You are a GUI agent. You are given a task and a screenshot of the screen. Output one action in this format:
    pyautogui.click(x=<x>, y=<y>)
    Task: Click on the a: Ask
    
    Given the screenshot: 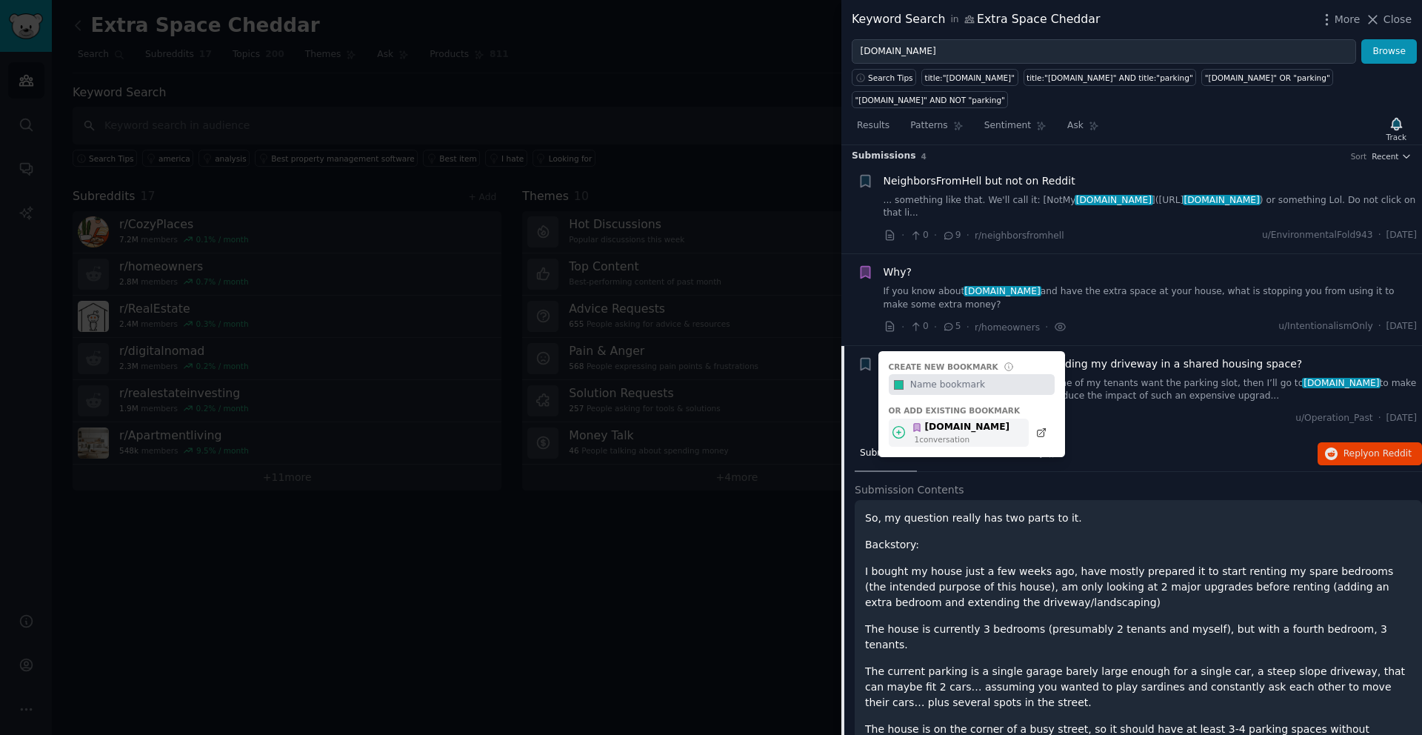 What is the action you would take?
    pyautogui.click(x=1083, y=129)
    